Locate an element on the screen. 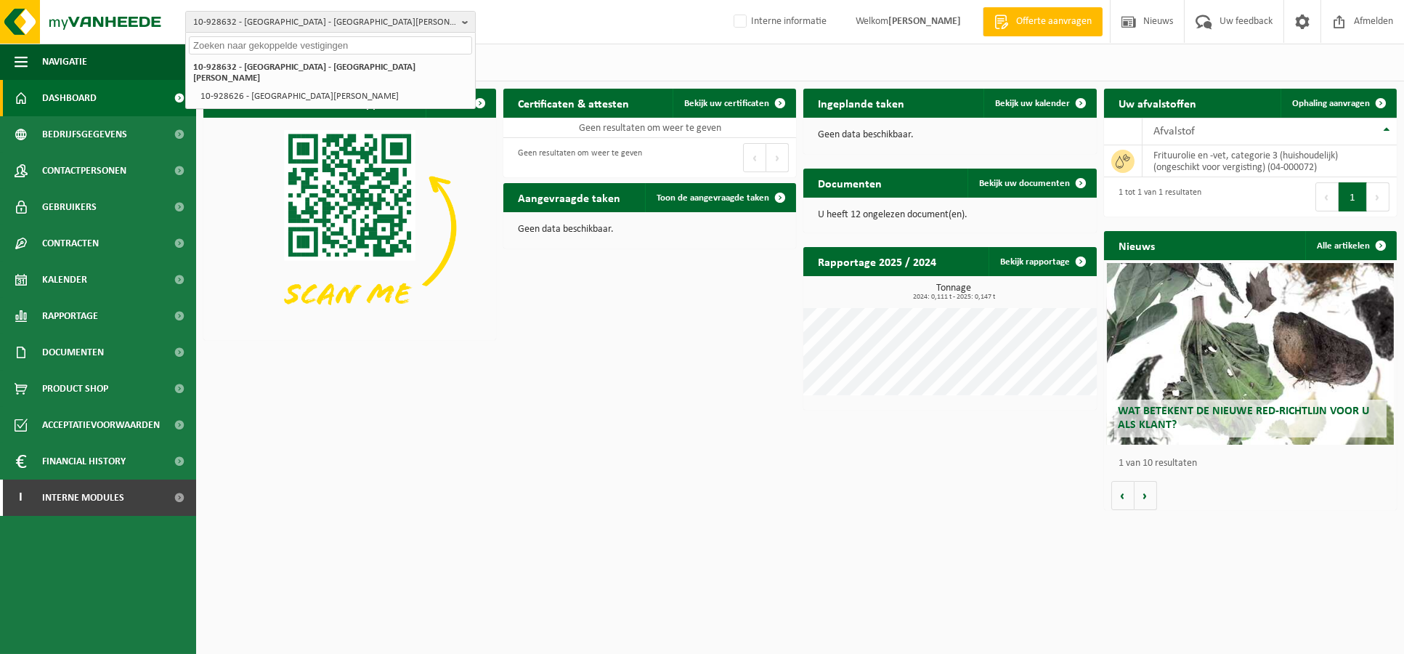  span: Gebruikers is located at coordinates (69, 207).